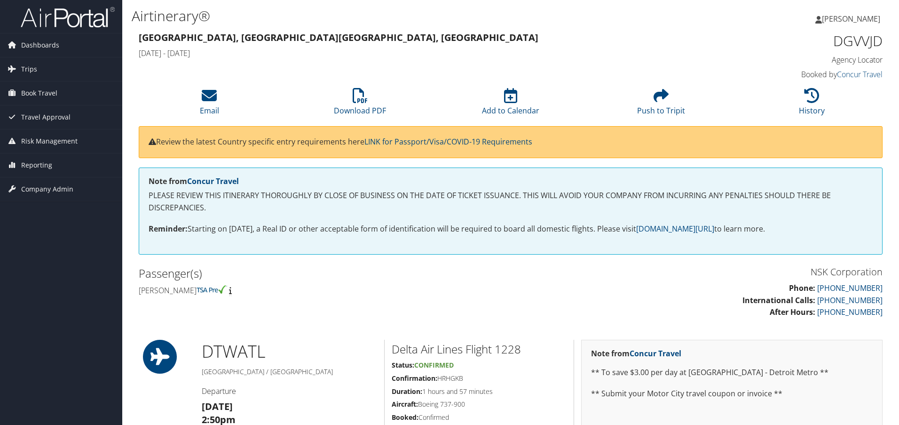 This screenshot has height=425, width=899. What do you see at coordinates (795, 41) in the screenshot?
I see `h1: DGVVJD` at bounding box center [795, 41].